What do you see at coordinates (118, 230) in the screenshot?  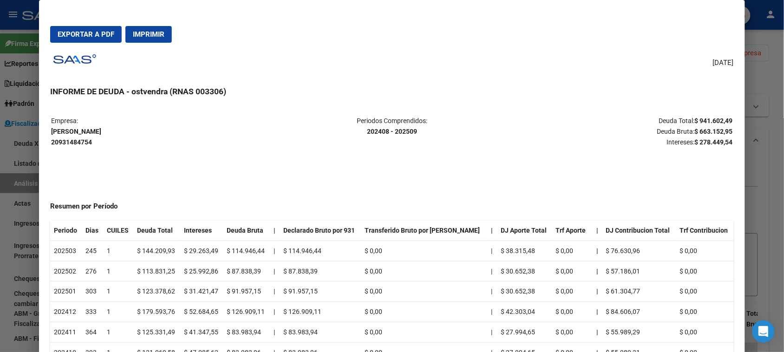 I see `th: CUILES` at bounding box center [118, 230].